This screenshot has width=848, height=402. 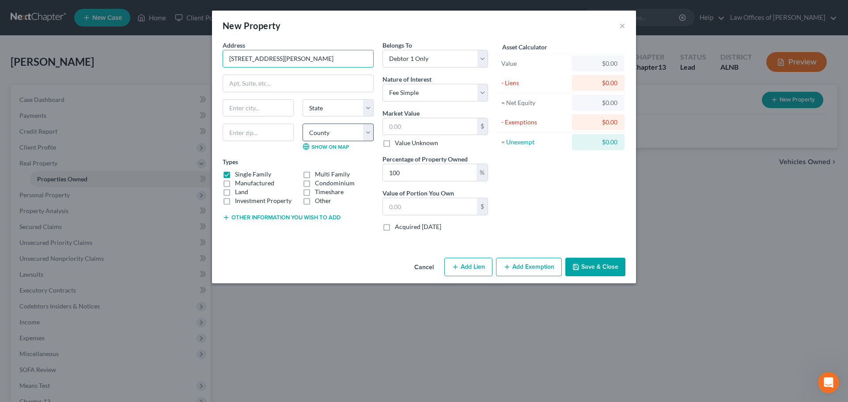 What do you see at coordinates (253, 174) in the screenshot?
I see `label: Single Family` at bounding box center [253, 174].